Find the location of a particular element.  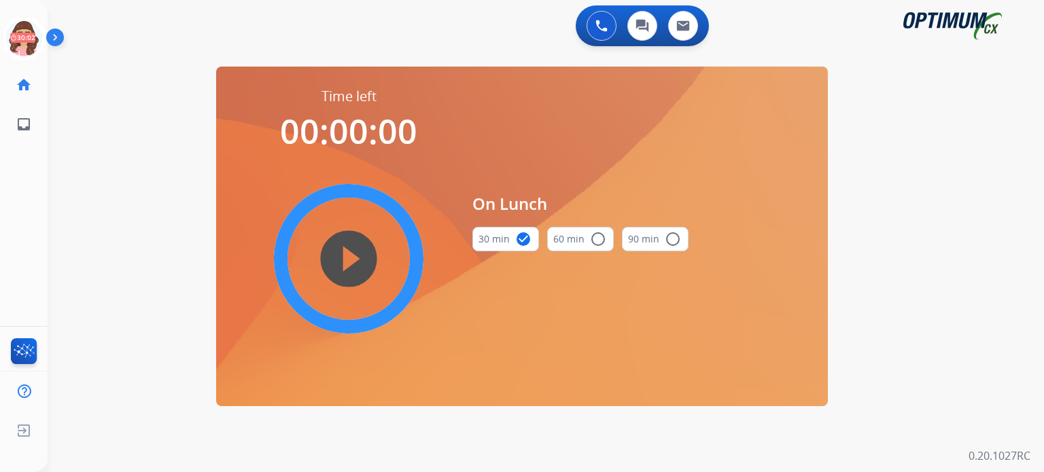

mat-icon: play_circle_filled is located at coordinates (349, 259).